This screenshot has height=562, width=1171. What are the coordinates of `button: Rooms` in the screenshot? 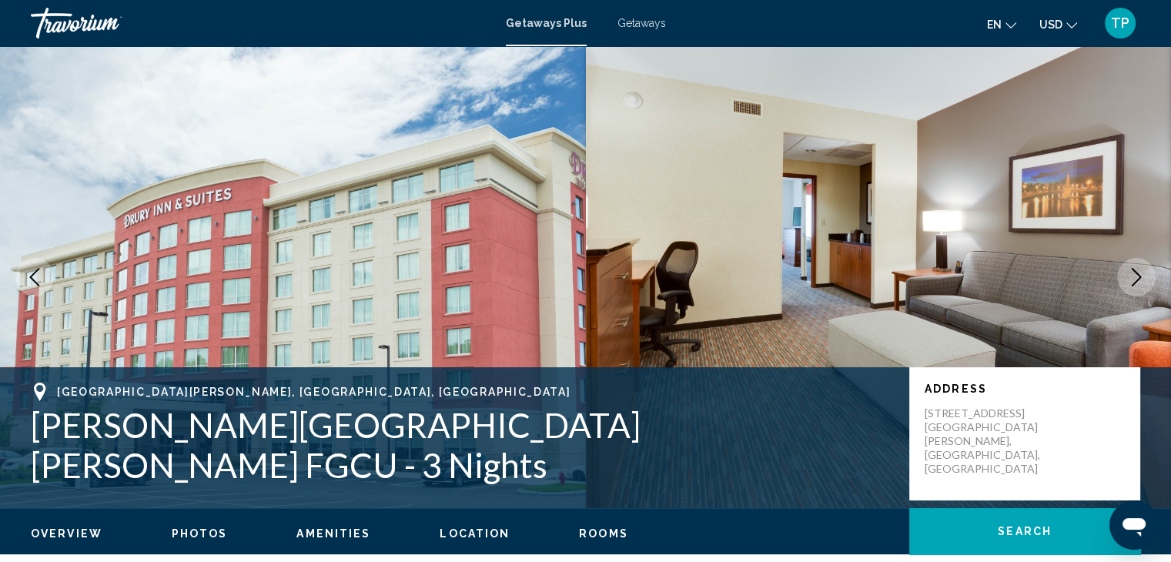 It's located at (603, 533).